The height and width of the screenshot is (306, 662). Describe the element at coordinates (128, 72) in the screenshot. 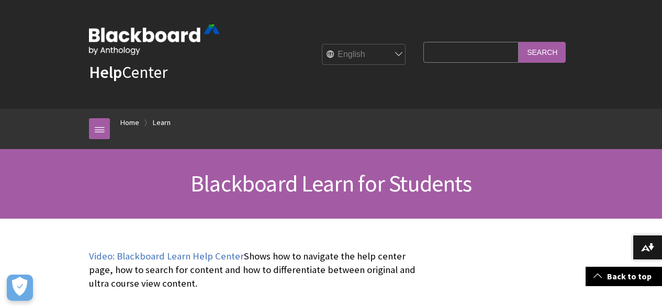

I see `a: HelpCenter` at that location.